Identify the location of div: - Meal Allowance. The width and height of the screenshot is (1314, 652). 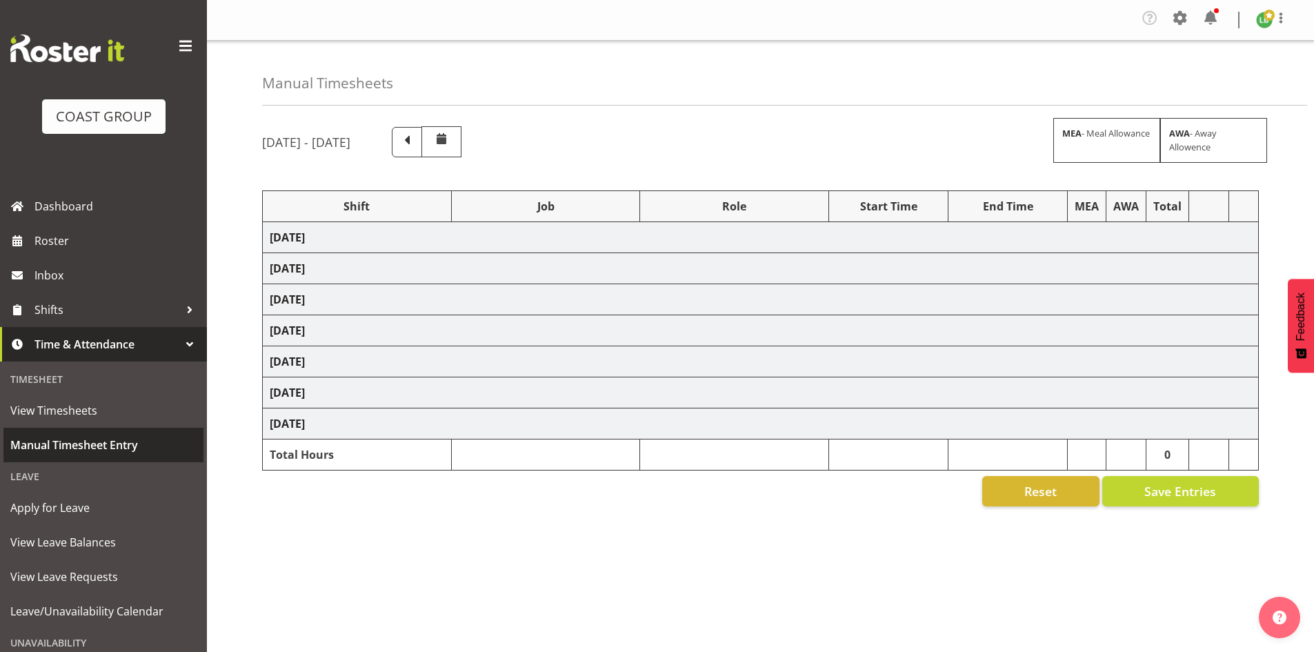
(1106, 140).